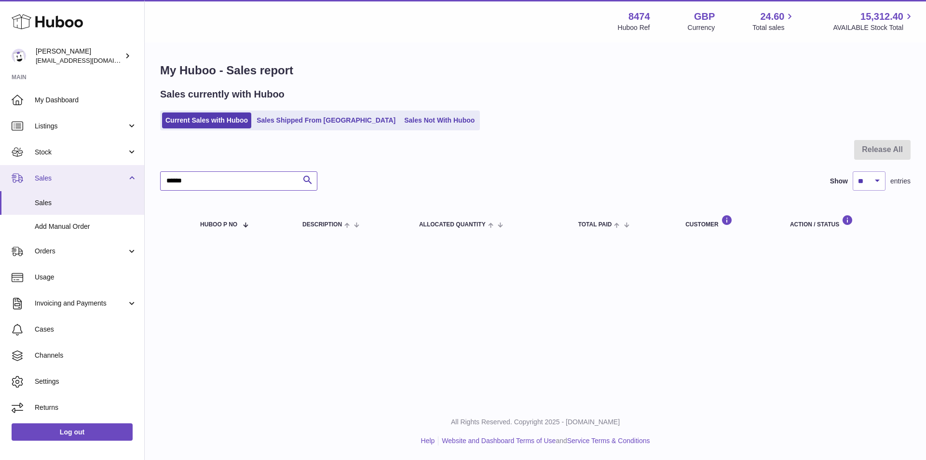 This screenshot has width=926, height=460. What do you see at coordinates (222, 94) in the screenshot?
I see `h2: Sales currently with Huboo` at bounding box center [222, 94].